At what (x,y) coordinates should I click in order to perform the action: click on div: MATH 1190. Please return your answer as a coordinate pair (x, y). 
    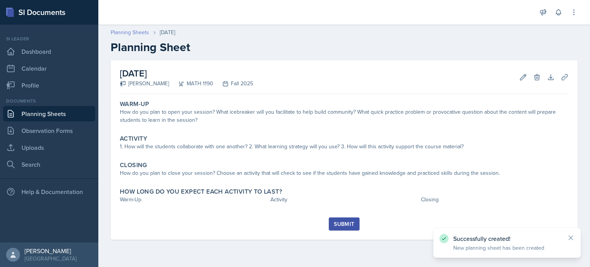
    Looking at the image, I should click on (191, 83).